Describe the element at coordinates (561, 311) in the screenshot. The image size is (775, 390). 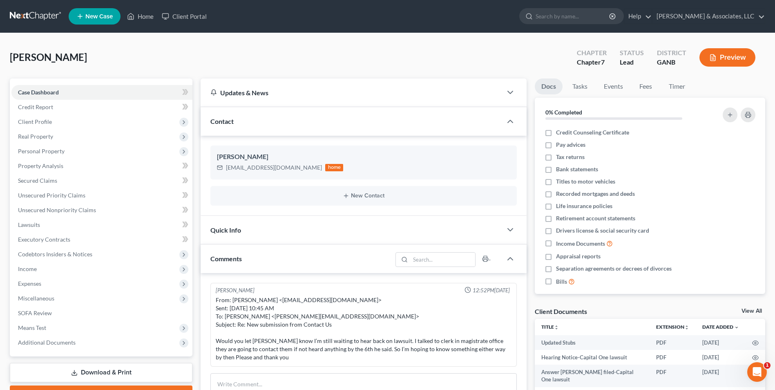
I see `div: Client Documents` at that location.